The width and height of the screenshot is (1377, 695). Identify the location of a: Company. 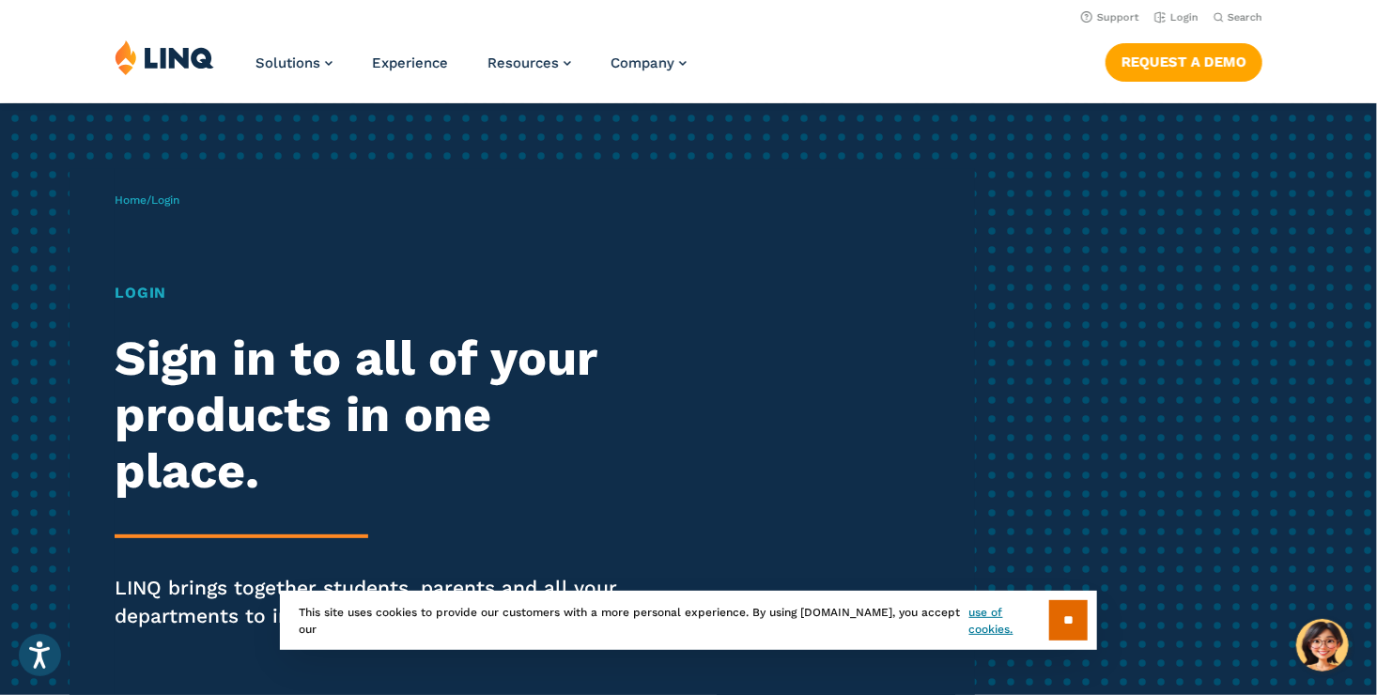
(648, 63).